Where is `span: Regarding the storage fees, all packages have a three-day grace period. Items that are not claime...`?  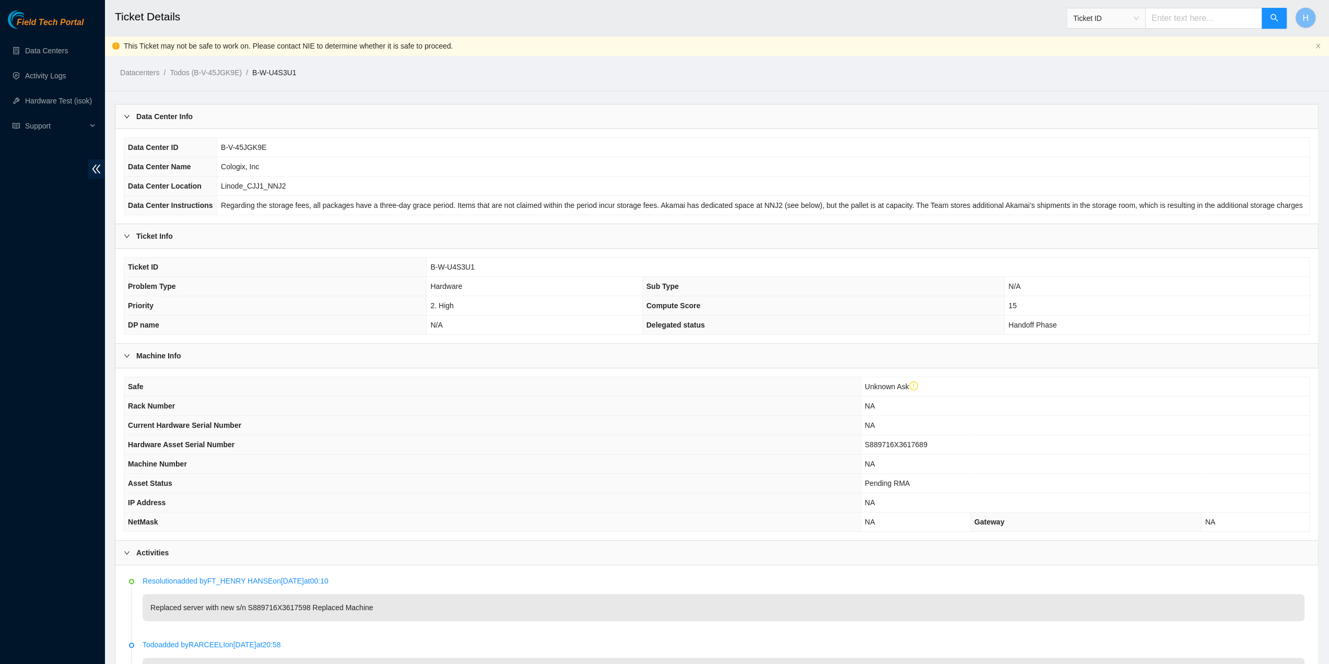
span: Regarding the storage fees, all packages have a three-day grace period. Items that are not claime... is located at coordinates (761, 205).